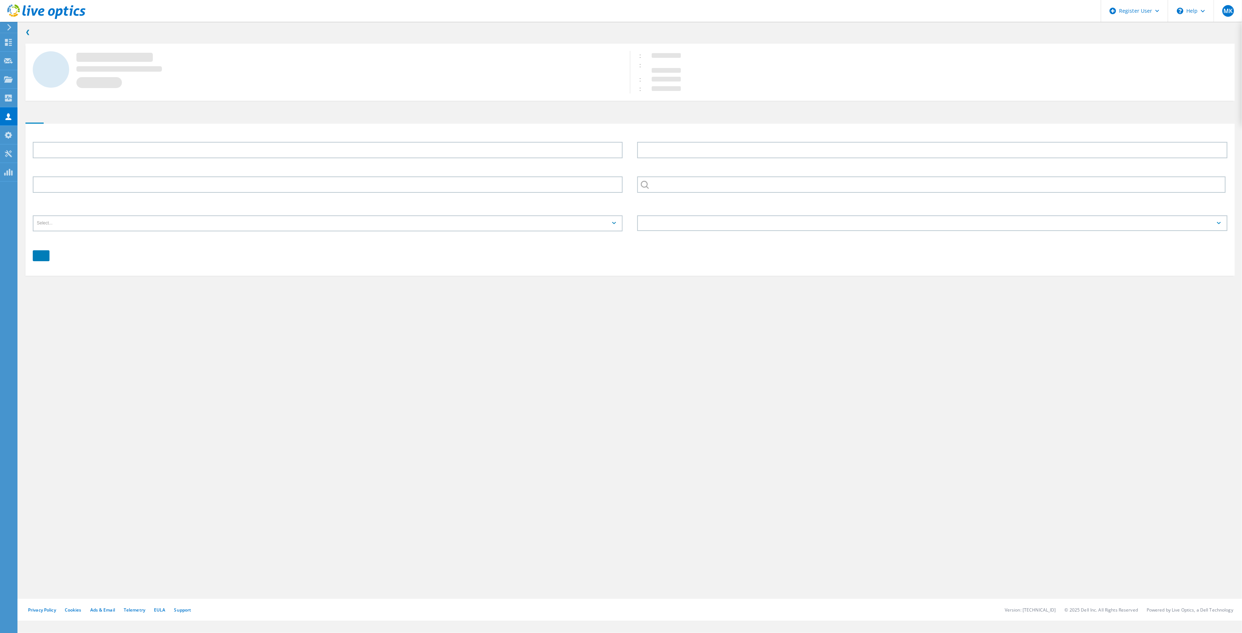  Describe the element at coordinates (73, 610) in the screenshot. I see `a: Cookies` at that location.